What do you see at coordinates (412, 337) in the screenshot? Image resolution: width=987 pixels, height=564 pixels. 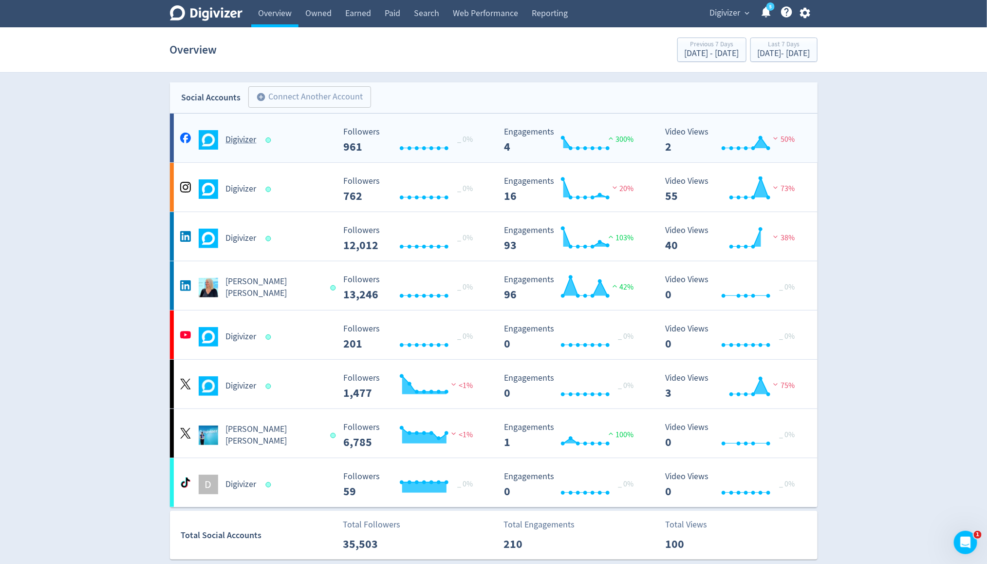 I see `svg: Followers 201` at bounding box center [412, 337].